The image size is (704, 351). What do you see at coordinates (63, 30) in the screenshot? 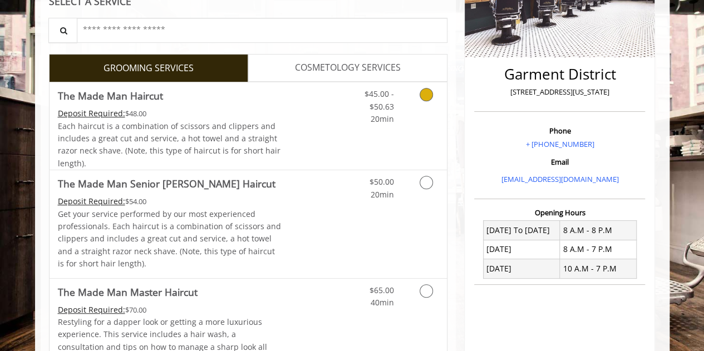
I see `button: Service Search` at bounding box center [63, 30].